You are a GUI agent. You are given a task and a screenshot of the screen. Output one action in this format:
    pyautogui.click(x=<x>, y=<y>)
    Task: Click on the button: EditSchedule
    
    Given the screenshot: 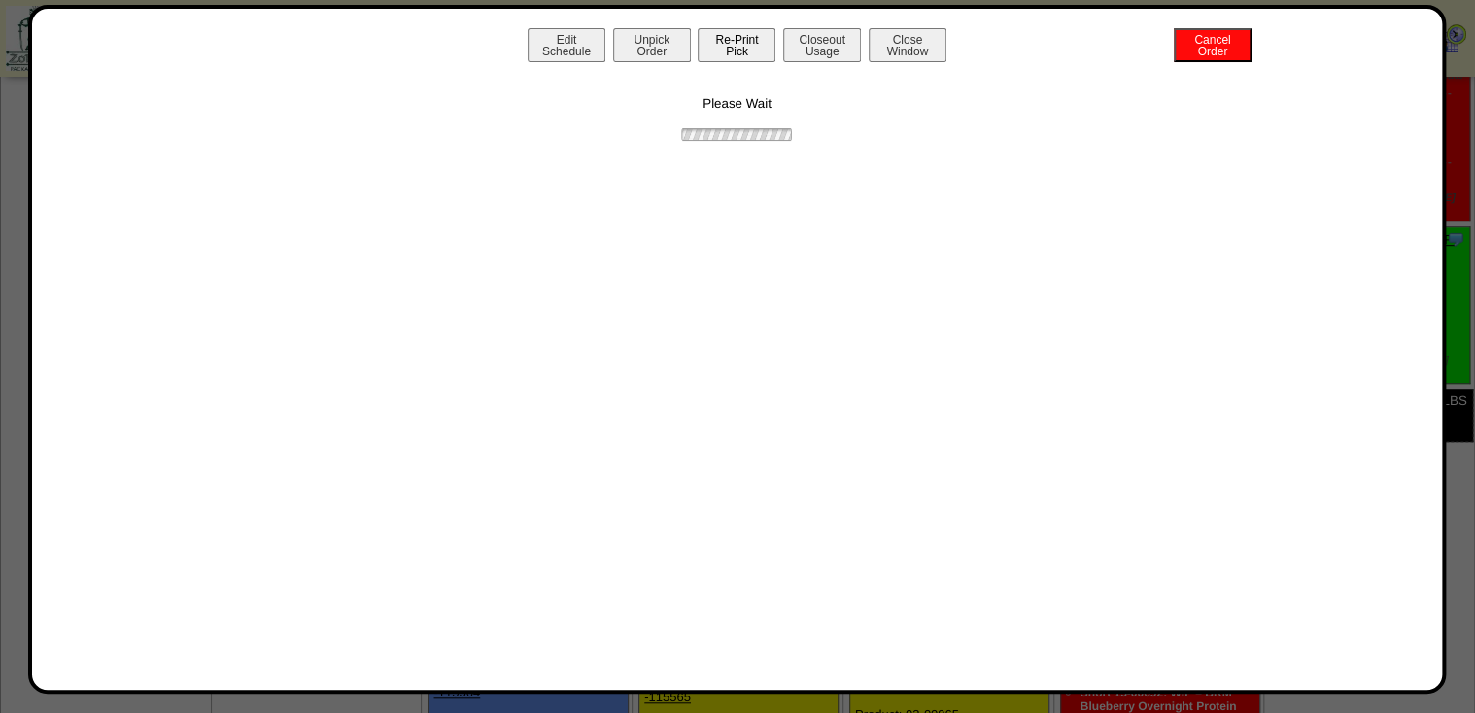 What is the action you would take?
    pyautogui.click(x=567, y=45)
    